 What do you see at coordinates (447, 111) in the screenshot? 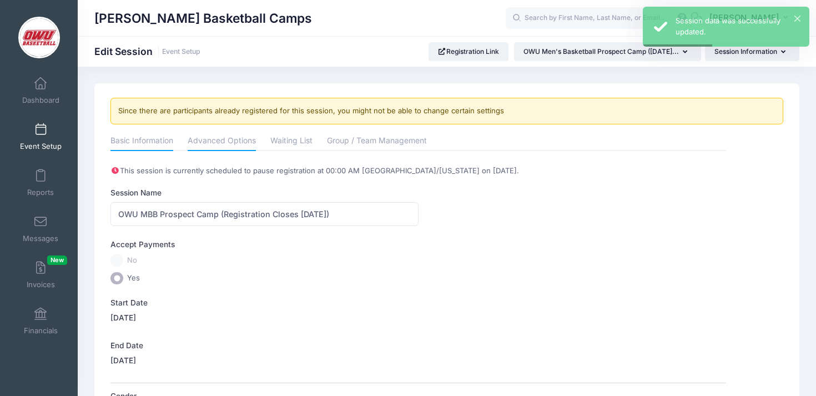
I see `div: Since there are participants already registered for this session, you might not be able to change...` at bounding box center [447, 111].